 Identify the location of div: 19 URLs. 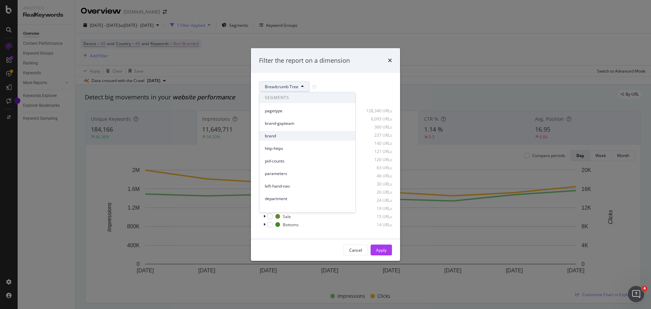
(376, 208).